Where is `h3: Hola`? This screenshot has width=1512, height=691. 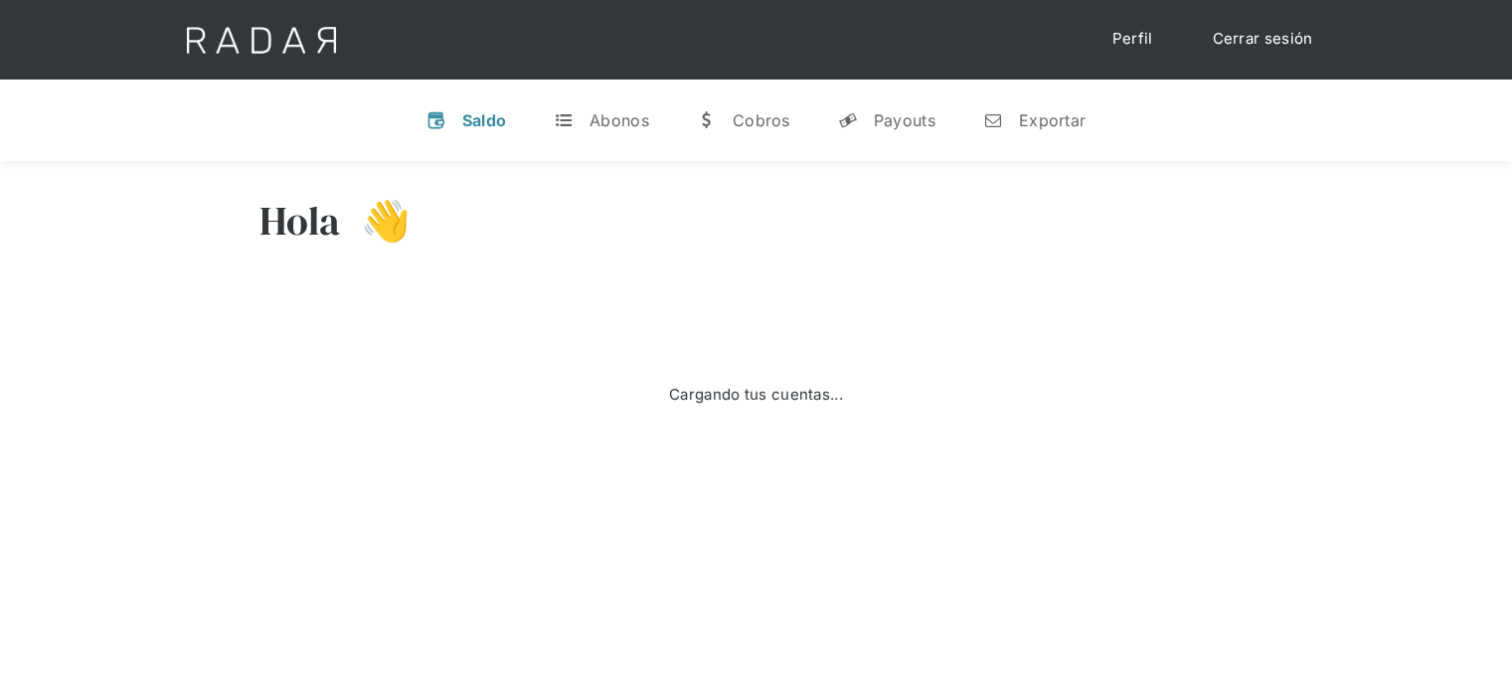
h3: Hola is located at coordinates (300, 221).